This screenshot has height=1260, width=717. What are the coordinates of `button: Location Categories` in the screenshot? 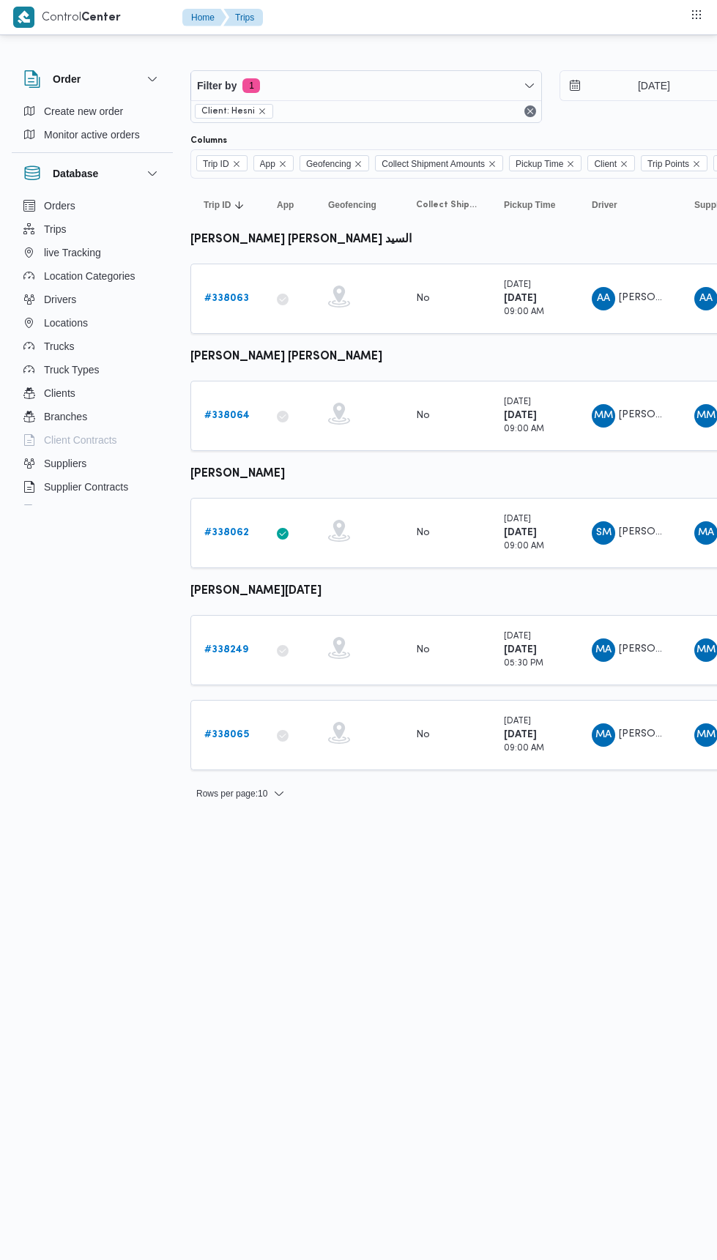 It's located at (92, 276).